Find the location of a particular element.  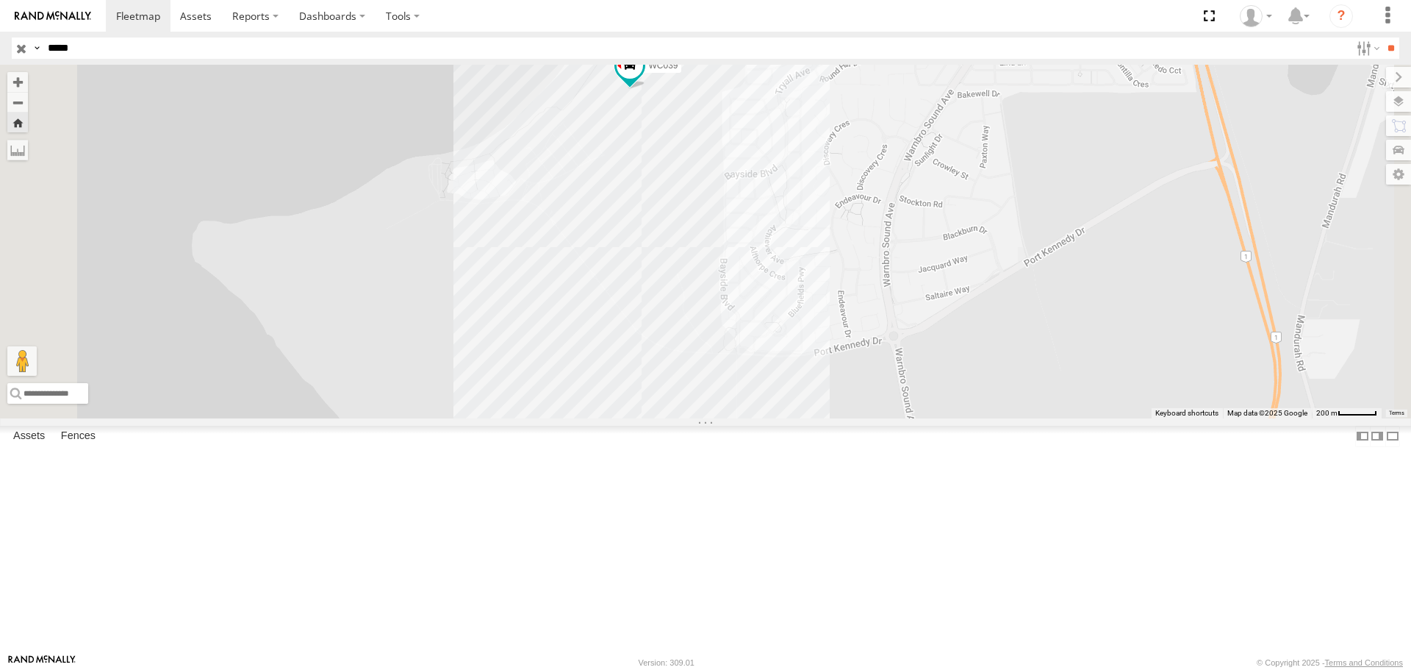

button: Map scale: 200 m per 50 pixels is located at coordinates (1347, 413).